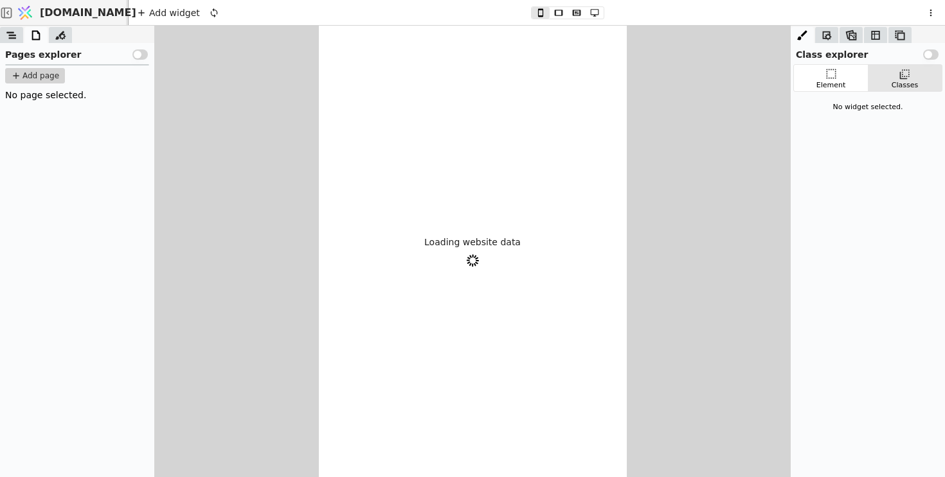 This screenshot has height=477, width=945. I want to click on div: Element, so click(831, 85).